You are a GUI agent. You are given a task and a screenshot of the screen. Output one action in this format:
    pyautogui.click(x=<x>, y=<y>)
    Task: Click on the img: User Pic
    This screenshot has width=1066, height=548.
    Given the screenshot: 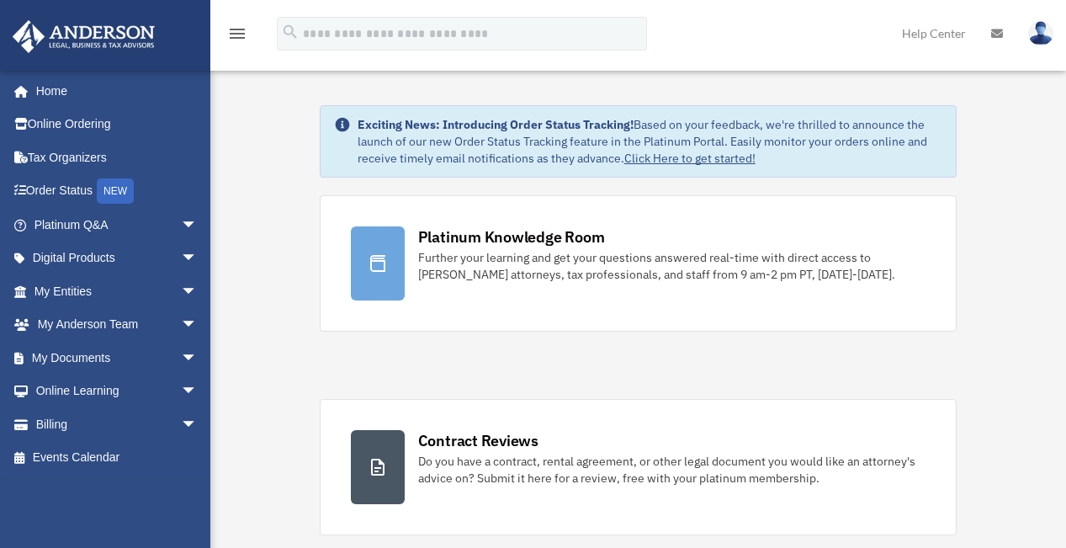 What is the action you would take?
    pyautogui.click(x=1041, y=33)
    